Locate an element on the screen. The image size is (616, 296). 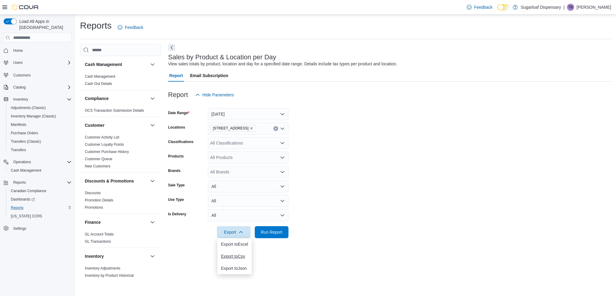
span: Feedback is located at coordinates (134, 27).